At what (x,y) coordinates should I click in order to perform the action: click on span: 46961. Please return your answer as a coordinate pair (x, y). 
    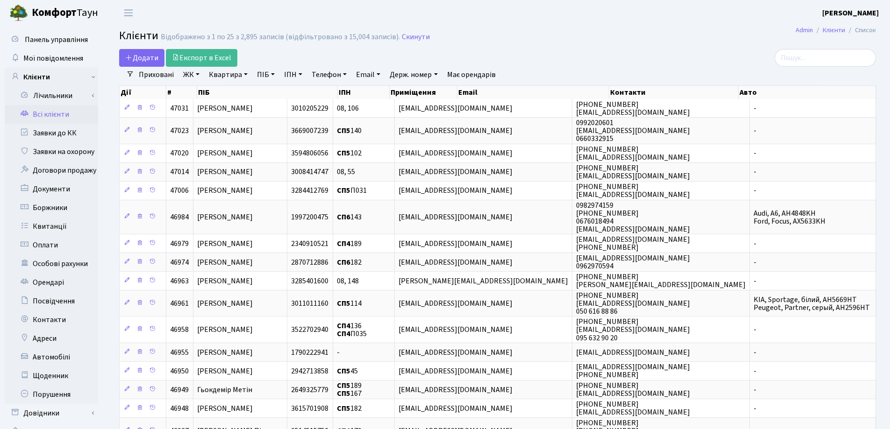
    Looking at the image, I should click on (179, 304).